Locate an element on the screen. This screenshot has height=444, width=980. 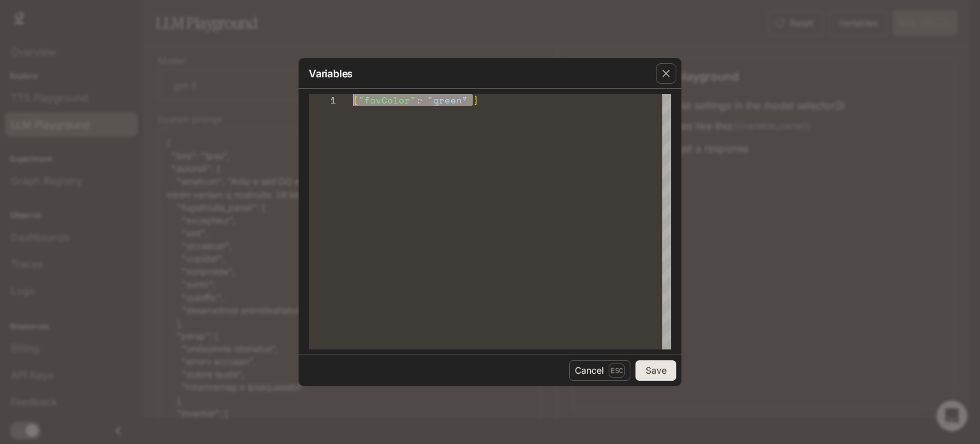
div: 1 is located at coordinates (322, 100).